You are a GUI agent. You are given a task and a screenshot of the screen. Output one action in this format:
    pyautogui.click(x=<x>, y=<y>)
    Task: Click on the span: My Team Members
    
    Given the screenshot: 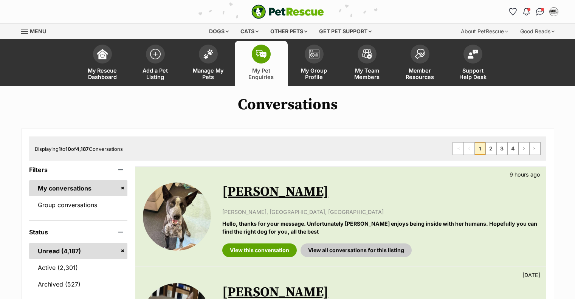 What is the action you would take?
    pyautogui.click(x=367, y=74)
    